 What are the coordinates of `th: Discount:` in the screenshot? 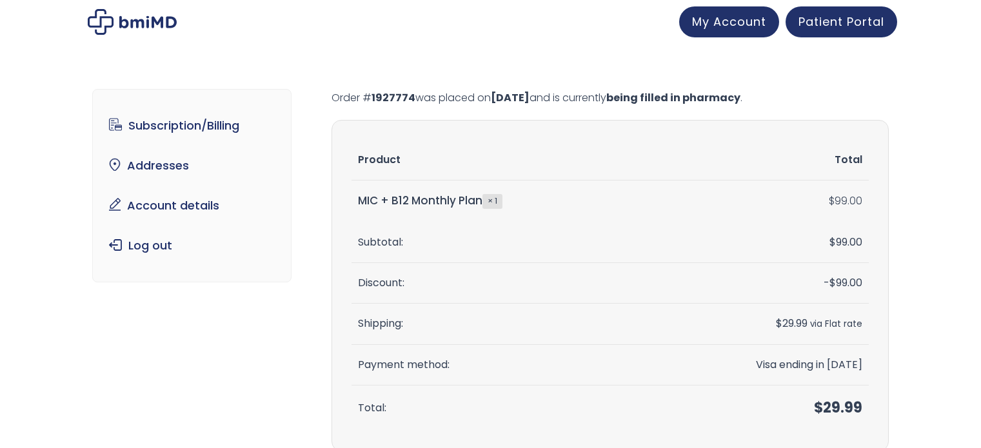 It's located at (499, 283).